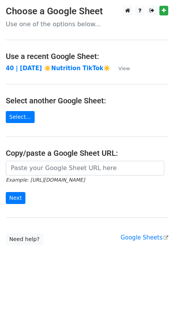 The height and width of the screenshot is (322, 174). I want to click on input: Paste your Google Sheet URL here, so click(85, 168).